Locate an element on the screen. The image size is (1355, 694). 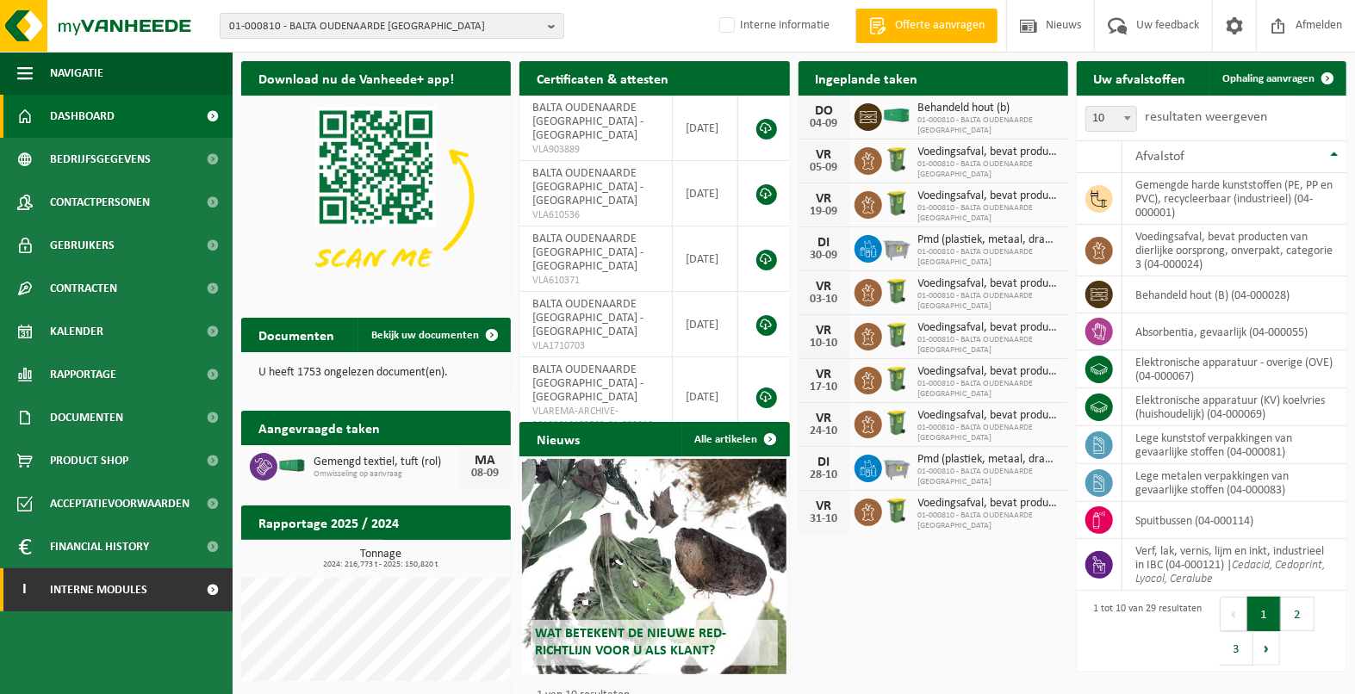
td: behandeld hout (B) (04-000028) is located at coordinates (1234, 295).